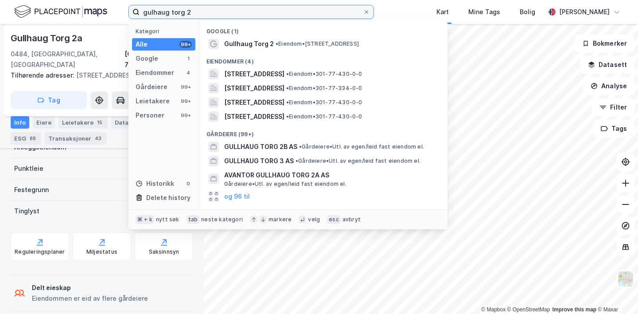 Image resolution: width=638 pixels, height=314 pixels. Describe the element at coordinates (90, 298) in the screenshot. I see `div: Eiendommen er eid av flere gårdeiere` at that location.